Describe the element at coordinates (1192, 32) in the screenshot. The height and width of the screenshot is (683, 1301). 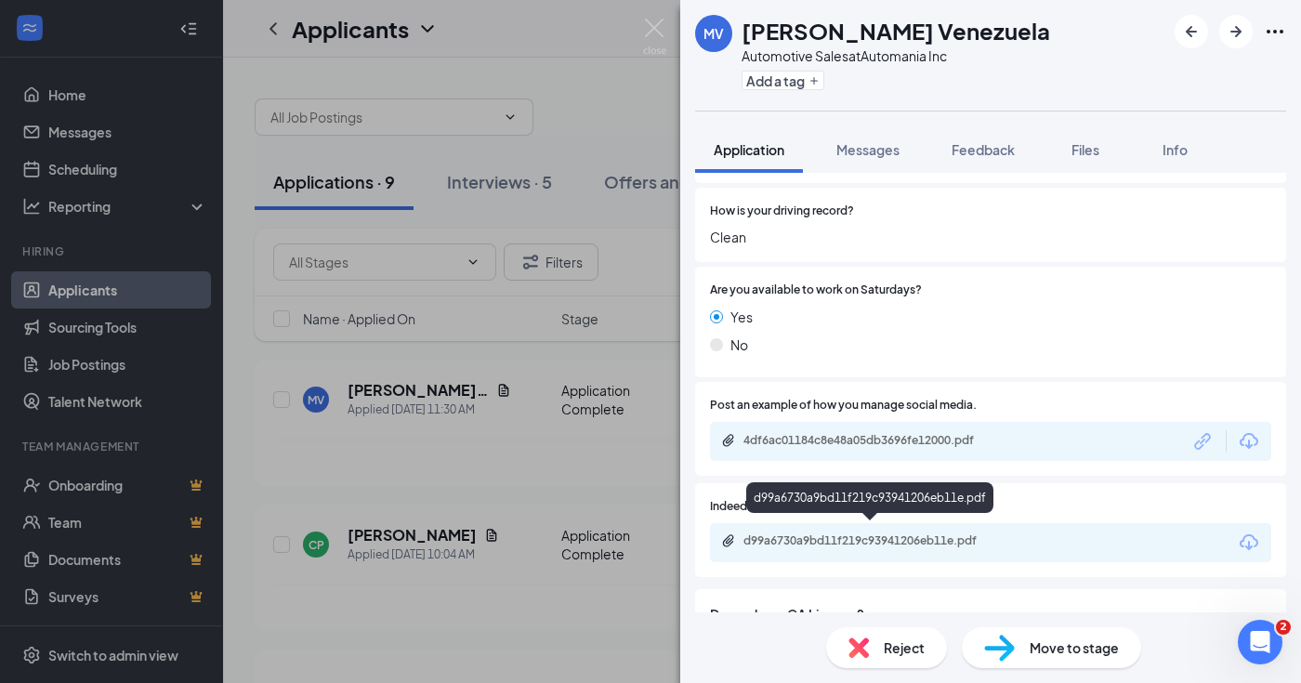
I see `button: ArrowLeftNew` at that location.